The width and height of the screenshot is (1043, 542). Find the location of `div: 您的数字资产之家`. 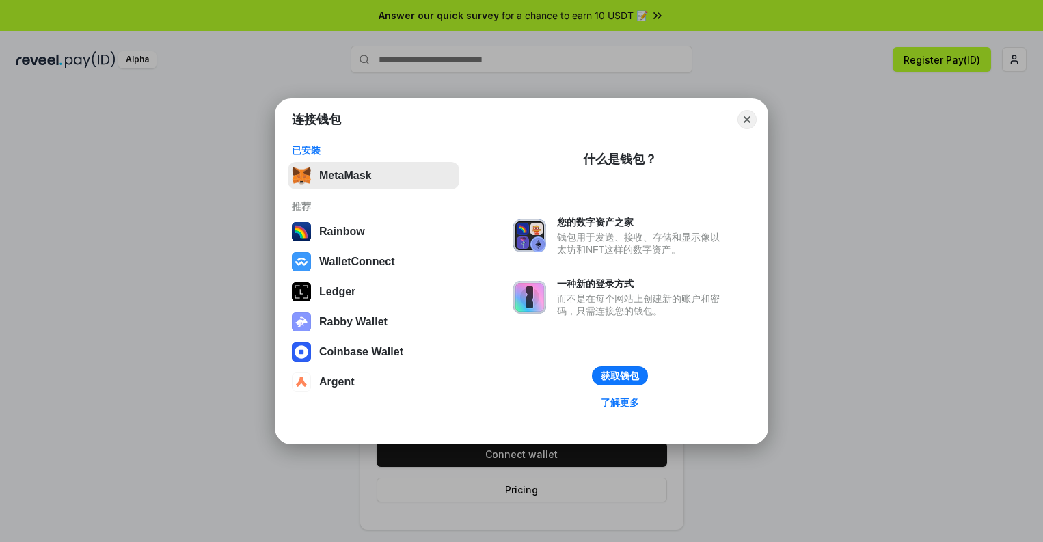

div: 您的数字资产之家 is located at coordinates (642, 222).